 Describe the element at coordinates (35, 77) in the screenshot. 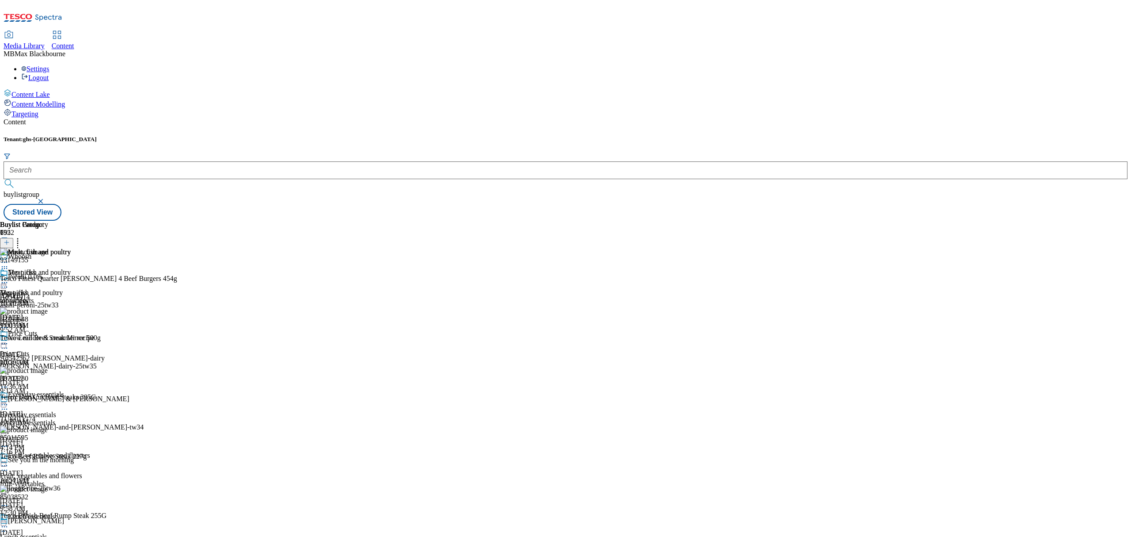

I see `a: Logout` at that location.